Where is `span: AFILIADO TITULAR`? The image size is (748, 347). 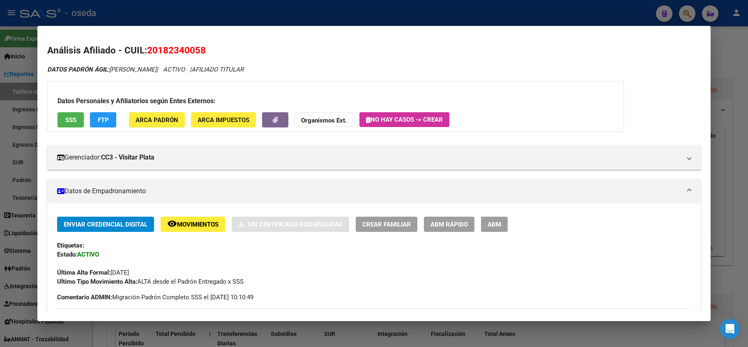 span: AFILIADO TITULAR is located at coordinates (217, 69).